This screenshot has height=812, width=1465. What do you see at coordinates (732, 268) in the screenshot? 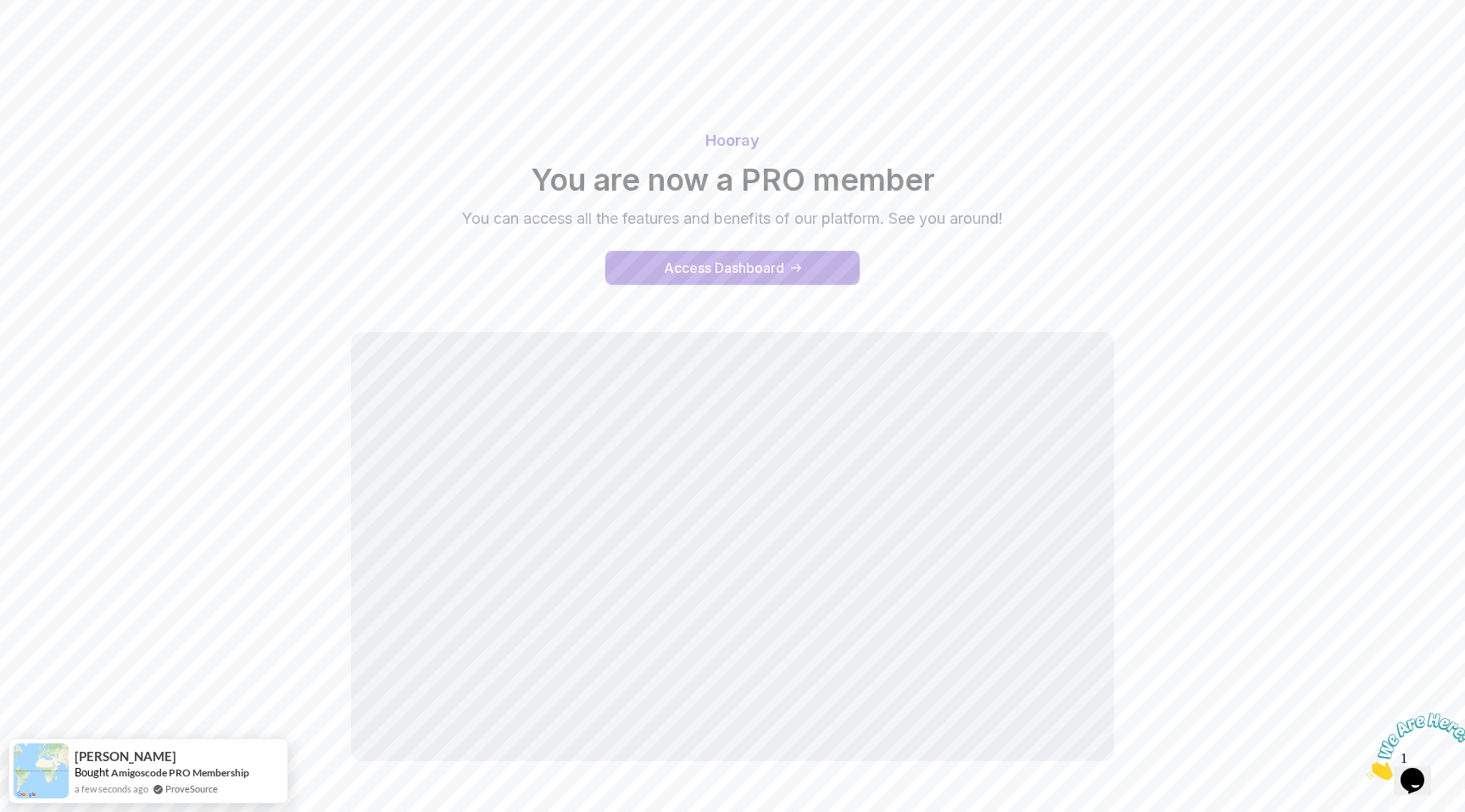
I see `button: Access Dashboard` at bounding box center [732, 268].